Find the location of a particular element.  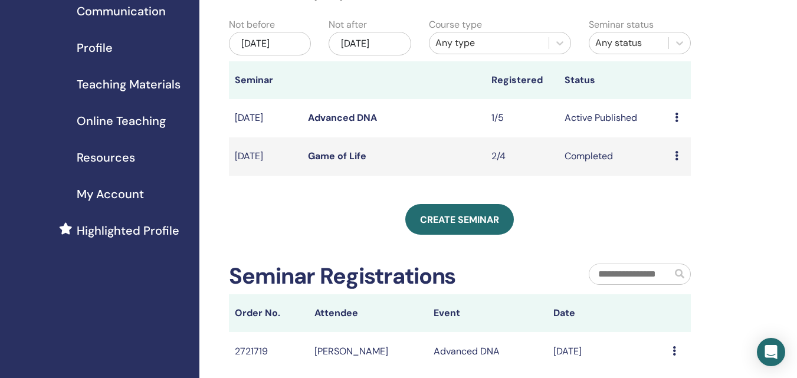

label: Course type is located at coordinates (455, 25).